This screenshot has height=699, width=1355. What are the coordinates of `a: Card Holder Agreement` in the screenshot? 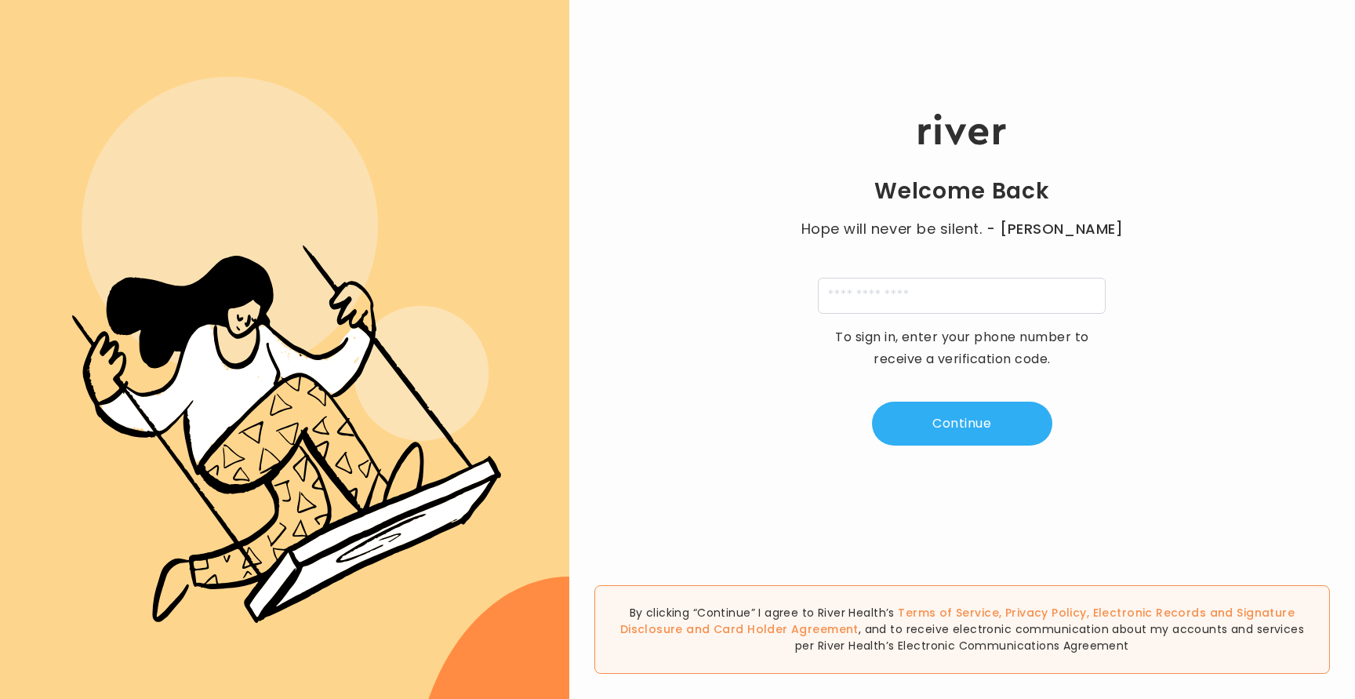 It's located at (786, 629).